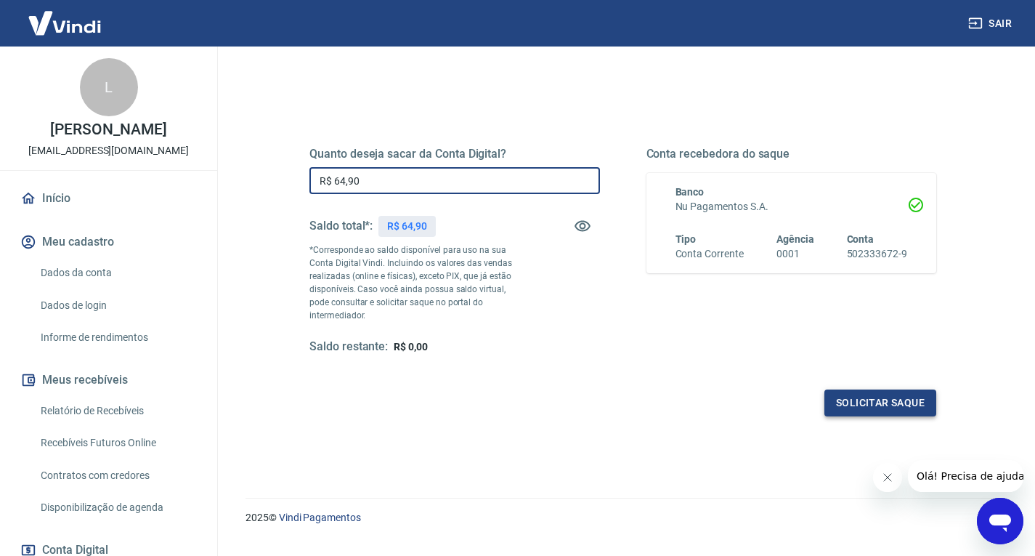 The height and width of the screenshot is (556, 1035). Describe the element at coordinates (117, 442) in the screenshot. I see `a: Recebíveis Futuros Online` at that location.